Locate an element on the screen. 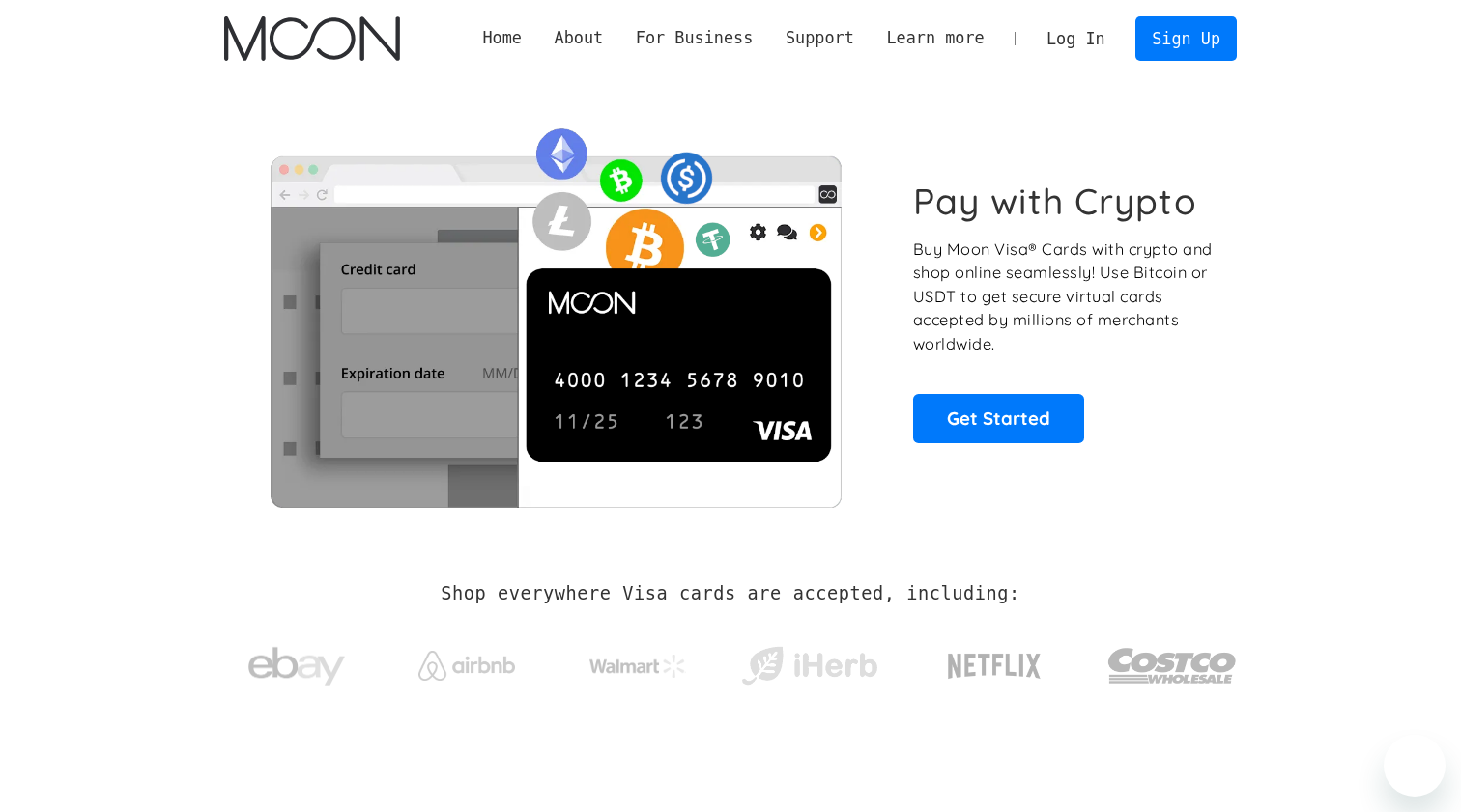  img: Moon Logo is located at coordinates (311, 38).